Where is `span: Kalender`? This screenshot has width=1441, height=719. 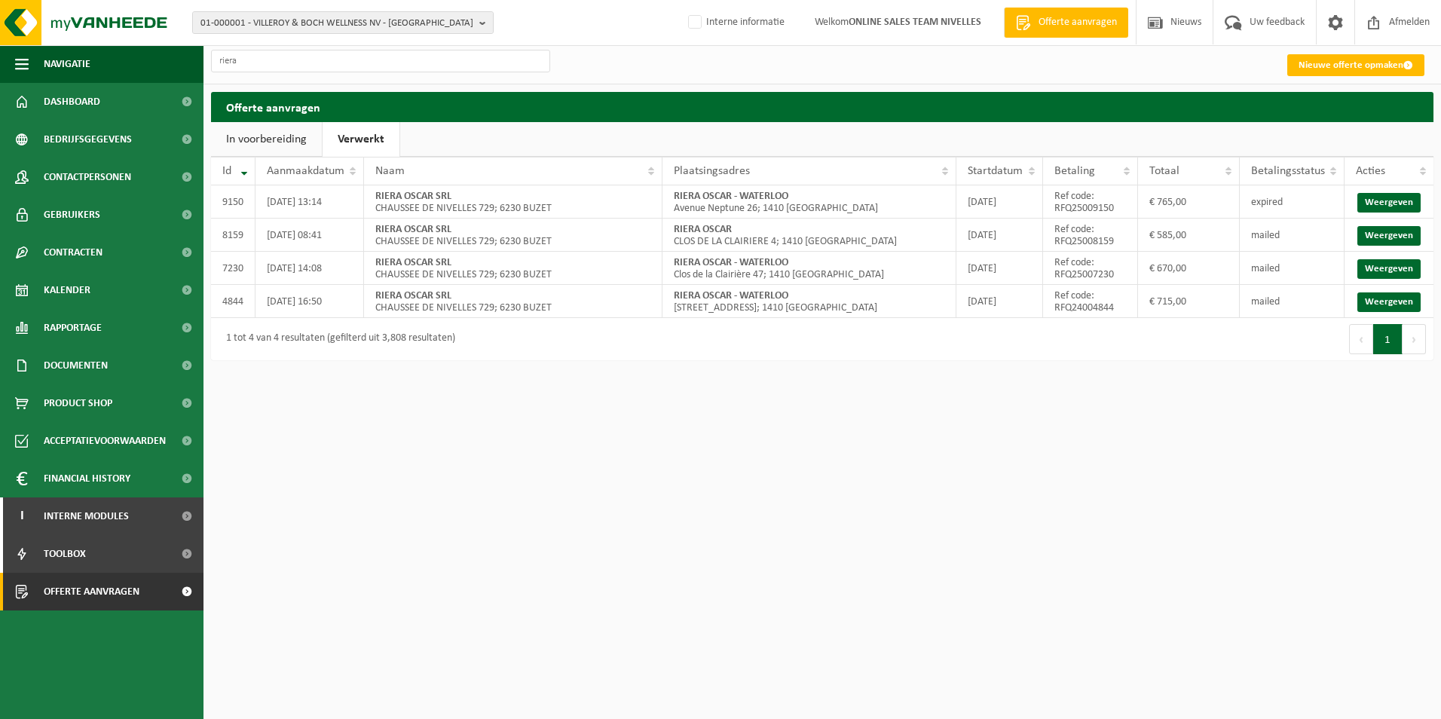
span: Kalender is located at coordinates (67, 290).